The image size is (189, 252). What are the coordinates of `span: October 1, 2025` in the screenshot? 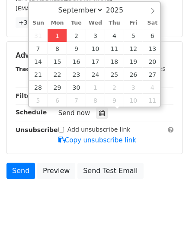 It's located at (95, 87).